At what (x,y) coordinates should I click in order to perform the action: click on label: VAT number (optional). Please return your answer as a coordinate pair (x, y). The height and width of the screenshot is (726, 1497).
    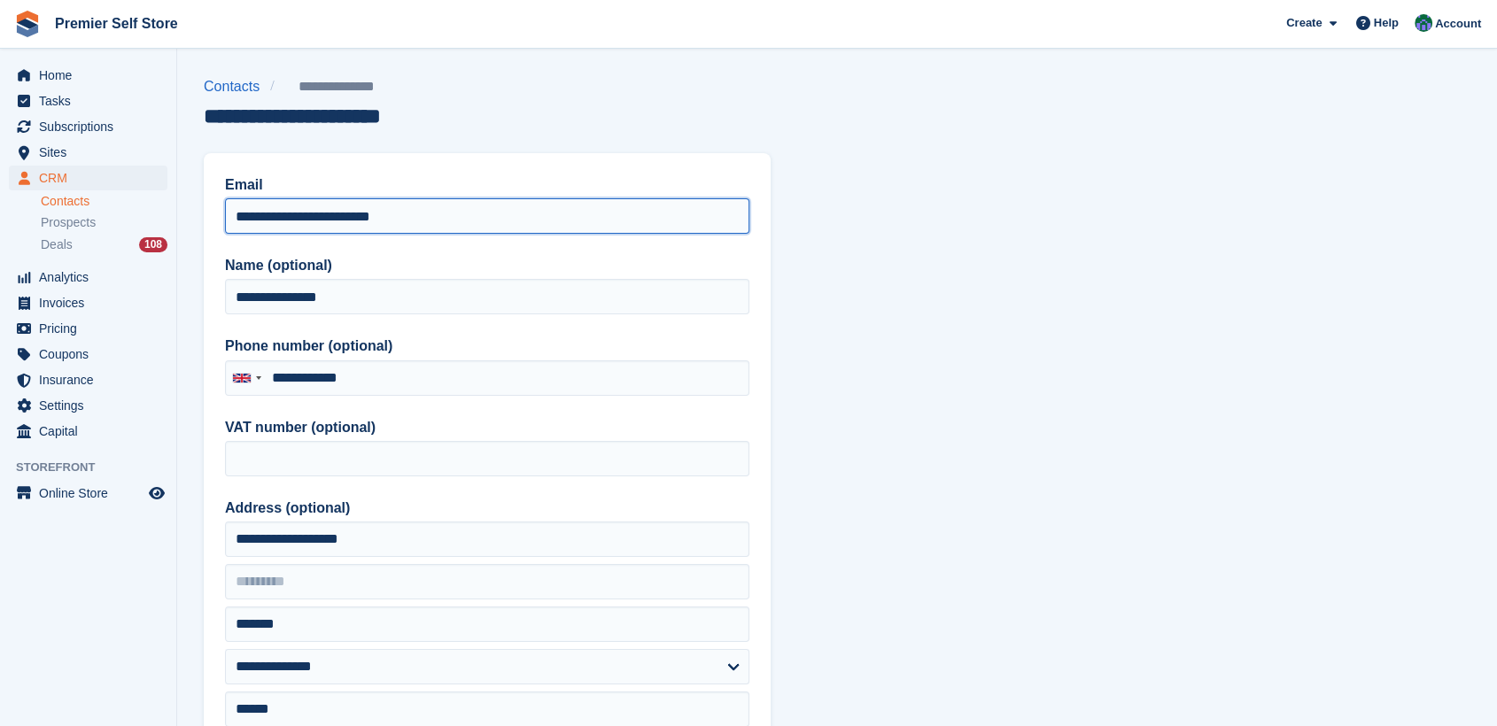
    Looking at the image, I should click on (487, 428).